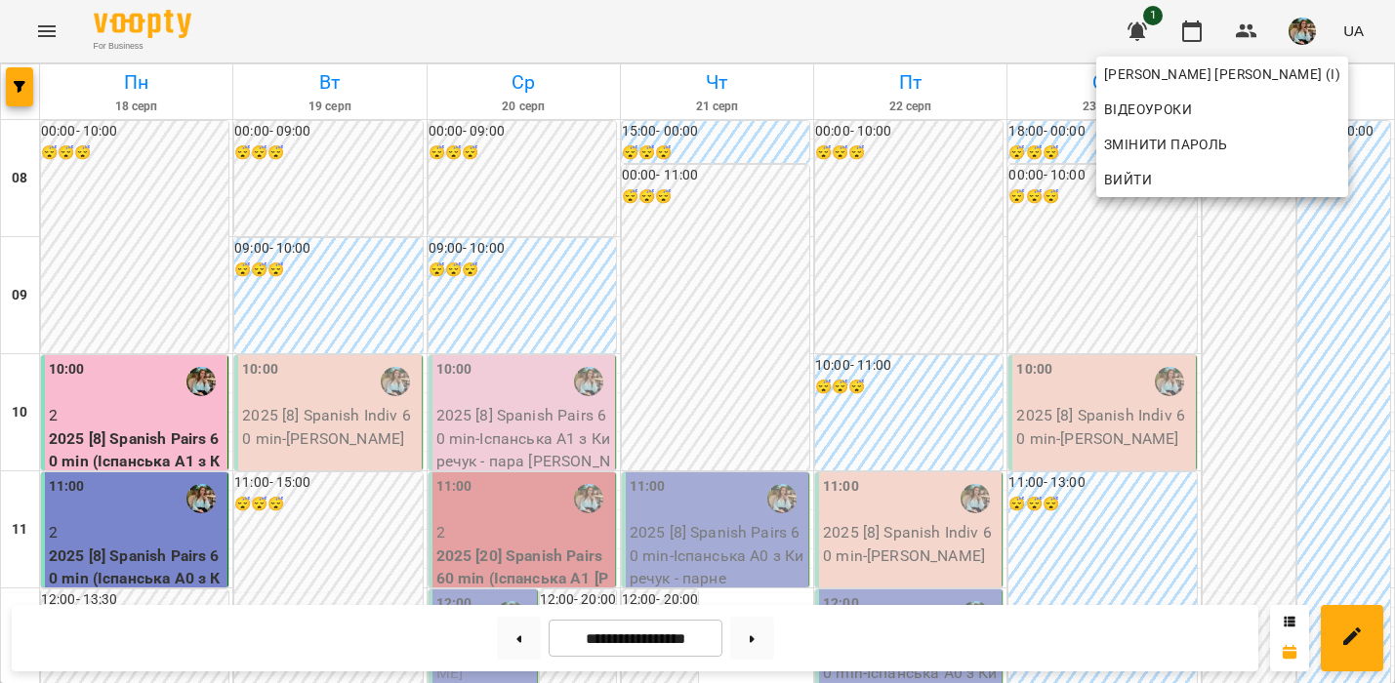  Describe the element at coordinates (1148, 109) in the screenshot. I see `span: Відеоуроки` at that location.